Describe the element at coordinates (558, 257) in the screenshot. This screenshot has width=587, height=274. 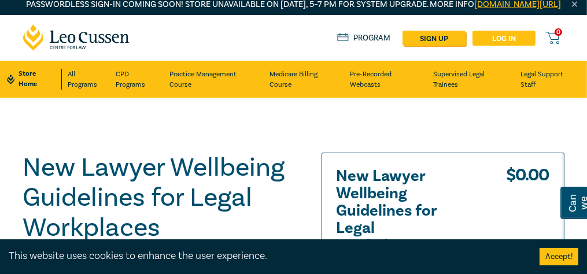
I see `button: Accept cookies` at that location.